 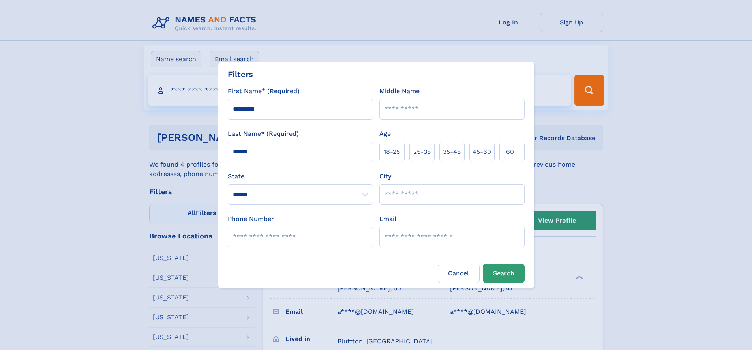 What do you see at coordinates (482, 152) in the screenshot?
I see `span: 45‑60` at bounding box center [482, 152].